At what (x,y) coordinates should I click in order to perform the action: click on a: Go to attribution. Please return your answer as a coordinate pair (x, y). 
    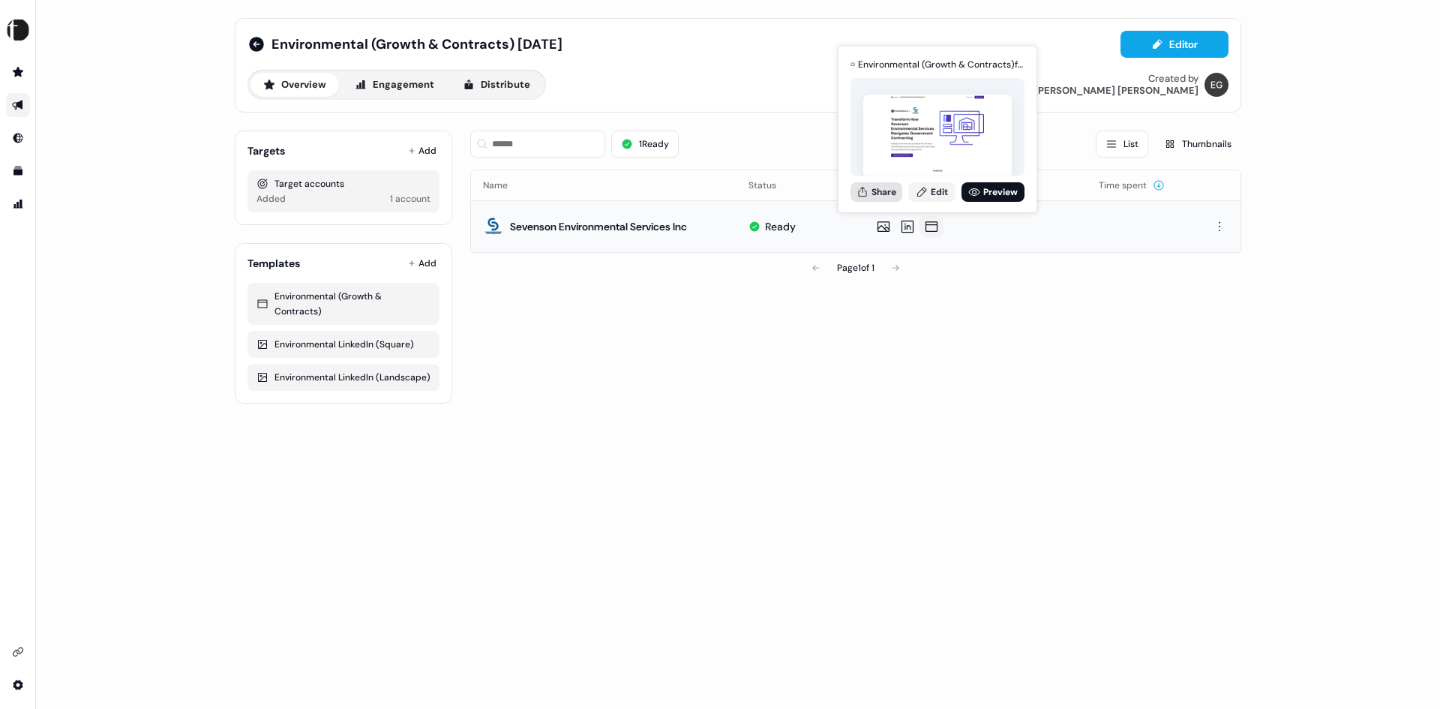
    Looking at the image, I should click on (18, 204).